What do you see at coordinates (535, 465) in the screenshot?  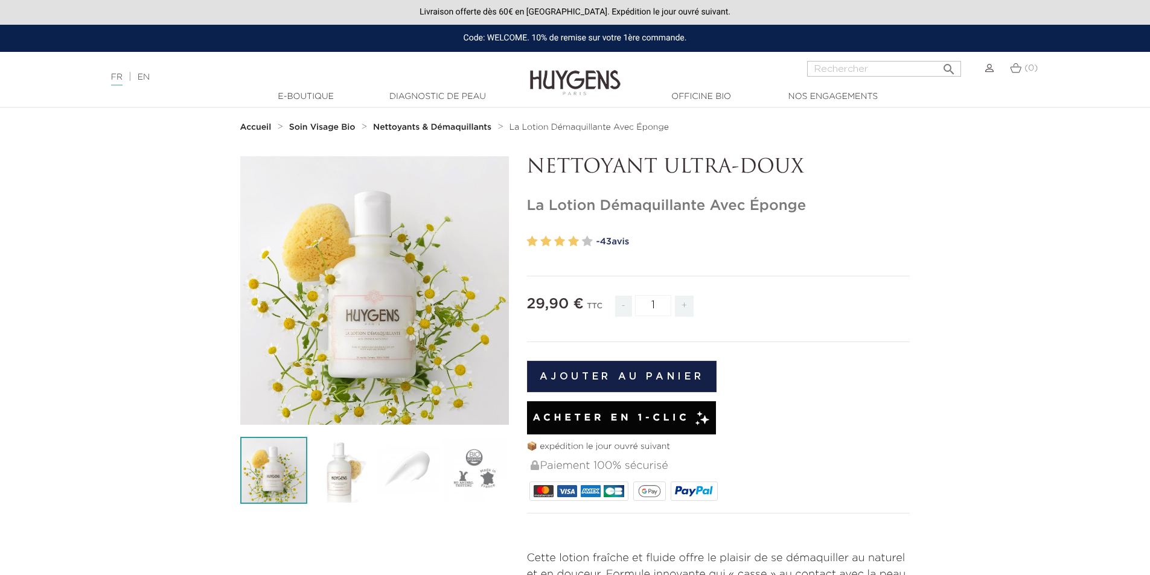 I see `img: Paiement 100% sécurisé` at bounding box center [535, 465].